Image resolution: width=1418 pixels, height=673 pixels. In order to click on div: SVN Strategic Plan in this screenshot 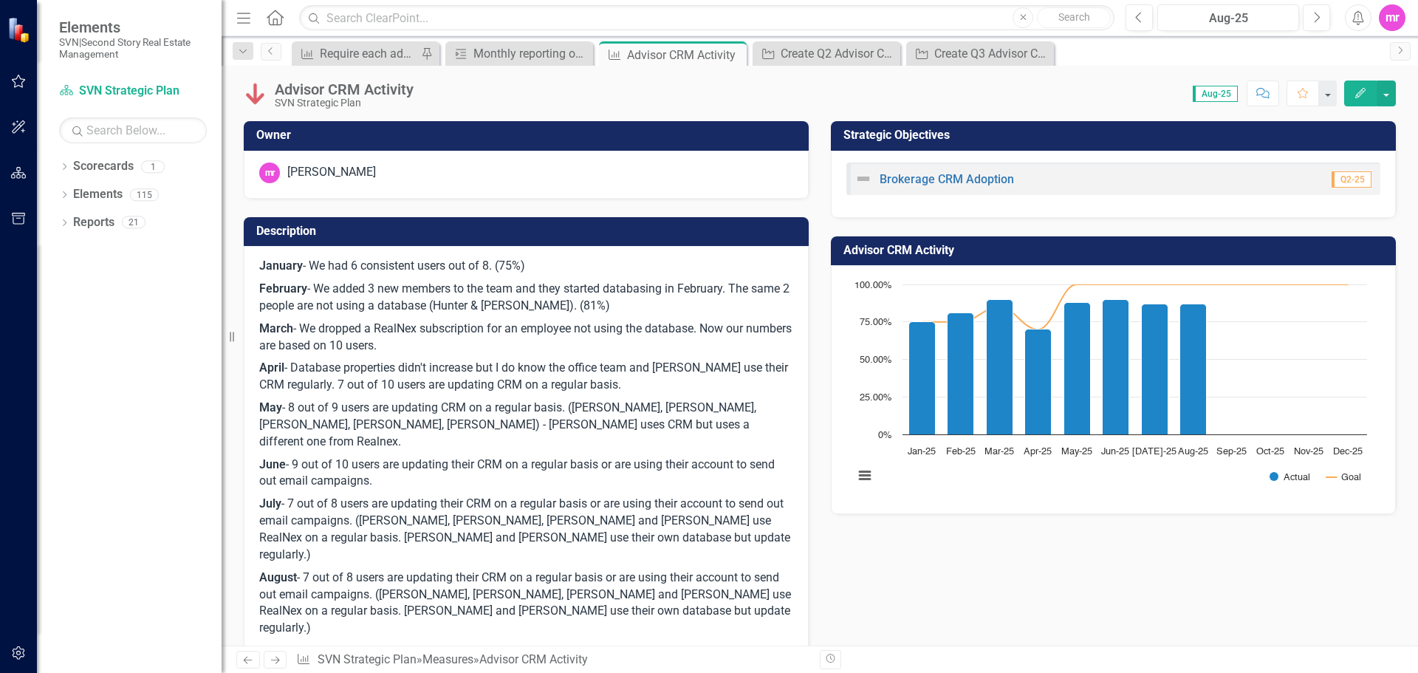, I will do `click(344, 103)`.